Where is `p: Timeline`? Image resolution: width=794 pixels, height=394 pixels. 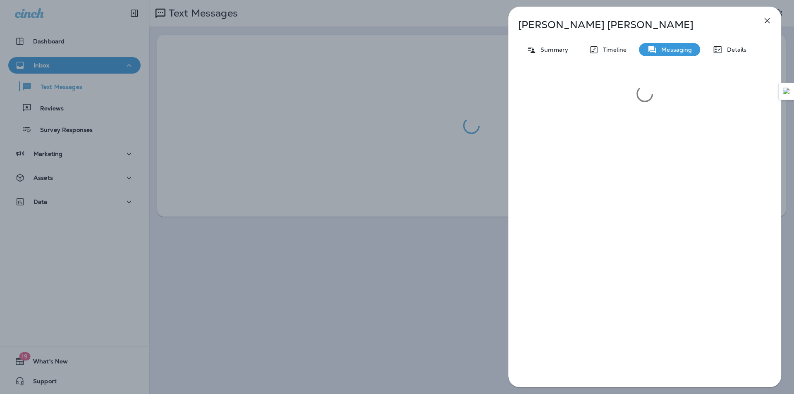 p: Timeline is located at coordinates (612, 50).